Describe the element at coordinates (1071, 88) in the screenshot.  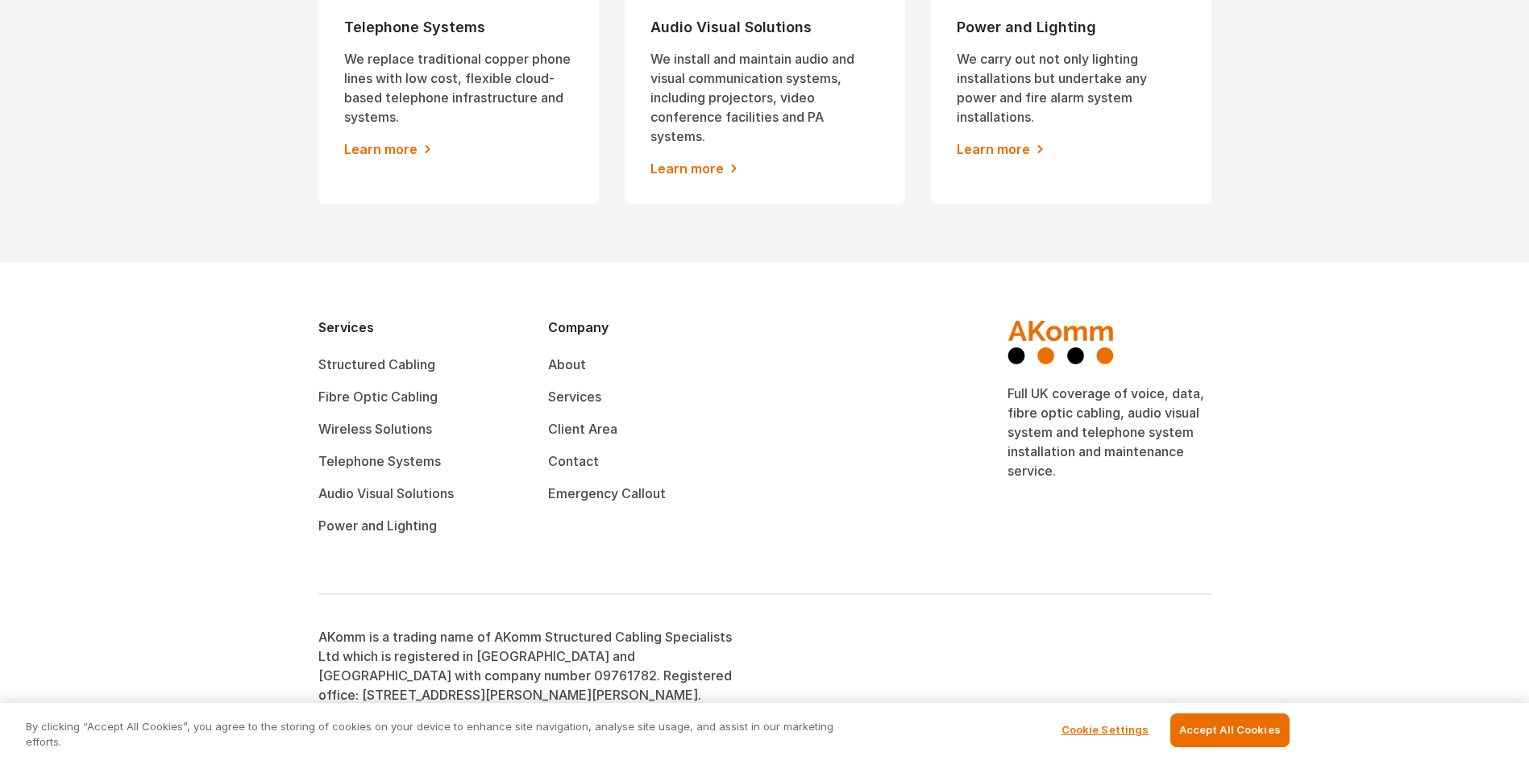
I see `p: We carry out not only lighting installations but undertake any power and fire alarm system instal...` at that location.